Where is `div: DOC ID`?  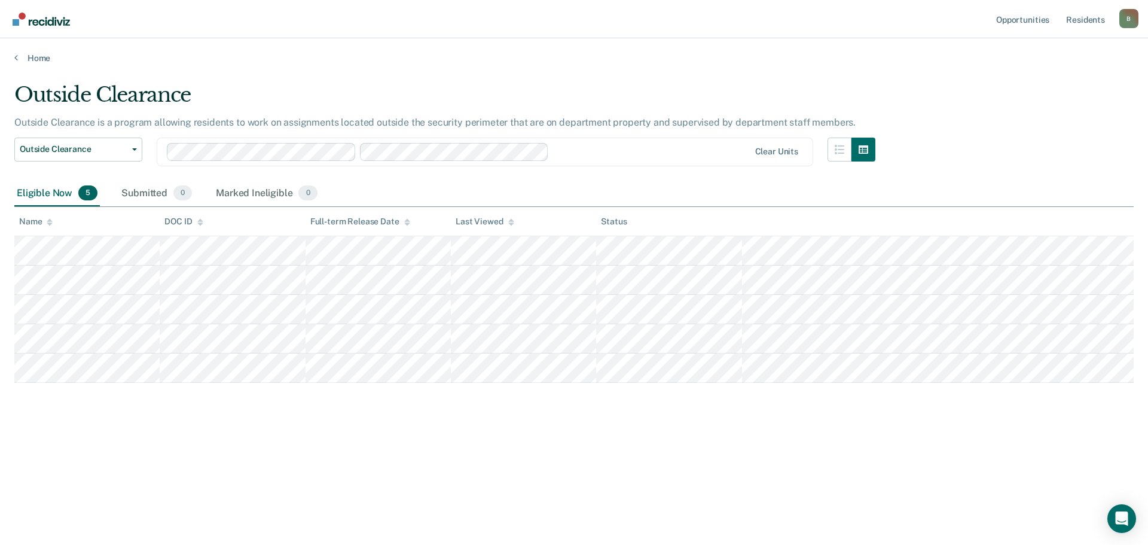
div: DOC ID is located at coordinates (184, 221).